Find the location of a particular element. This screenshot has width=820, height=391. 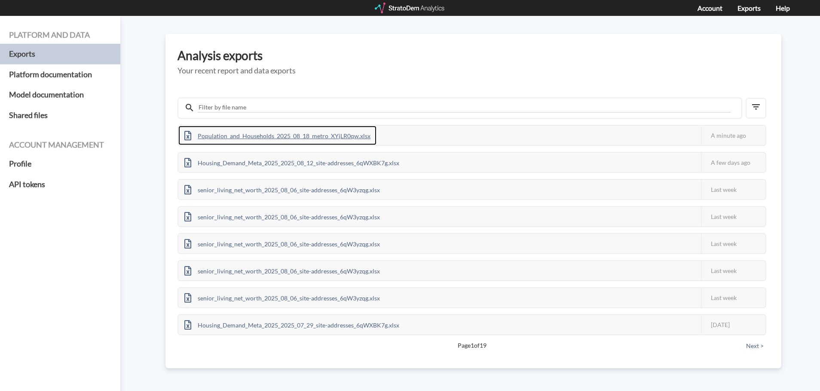

input: Filter by file name is located at coordinates (464, 107).